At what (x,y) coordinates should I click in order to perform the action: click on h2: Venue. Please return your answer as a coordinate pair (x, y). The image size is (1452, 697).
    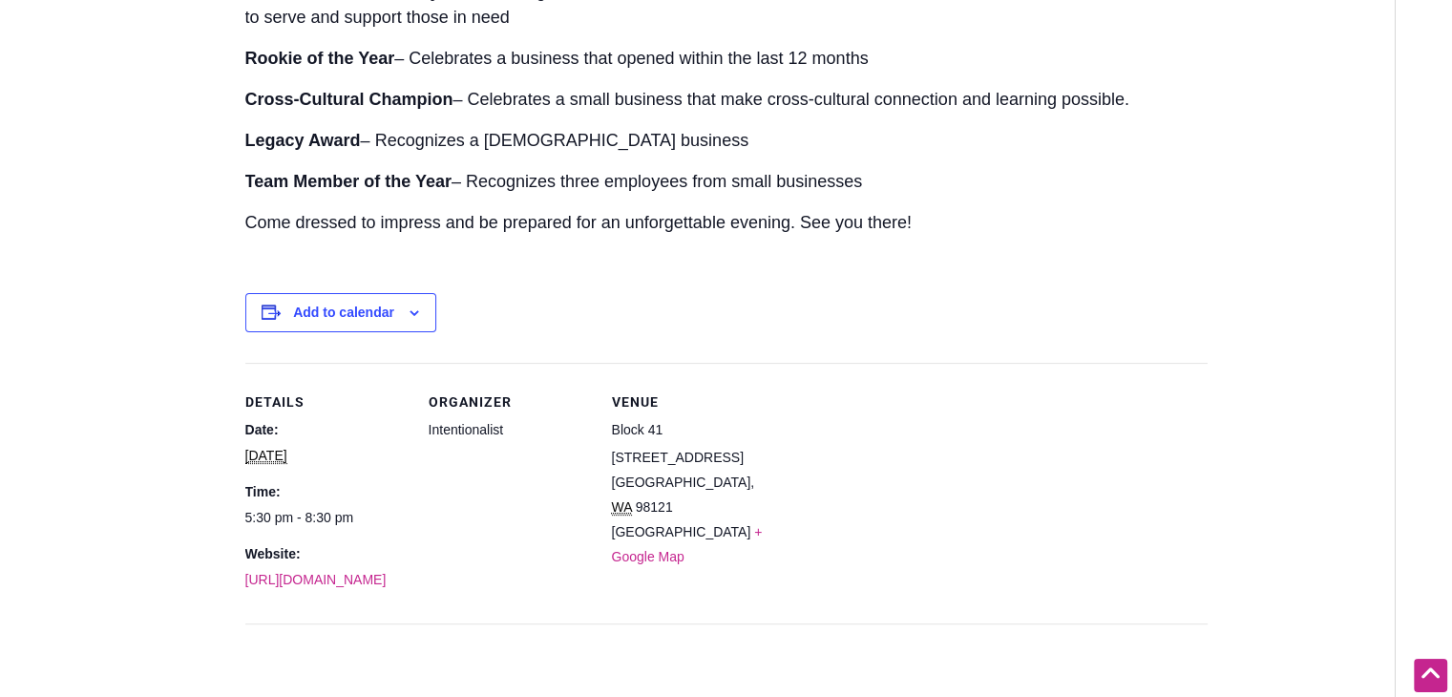
    Looking at the image, I should click on (692, 403).